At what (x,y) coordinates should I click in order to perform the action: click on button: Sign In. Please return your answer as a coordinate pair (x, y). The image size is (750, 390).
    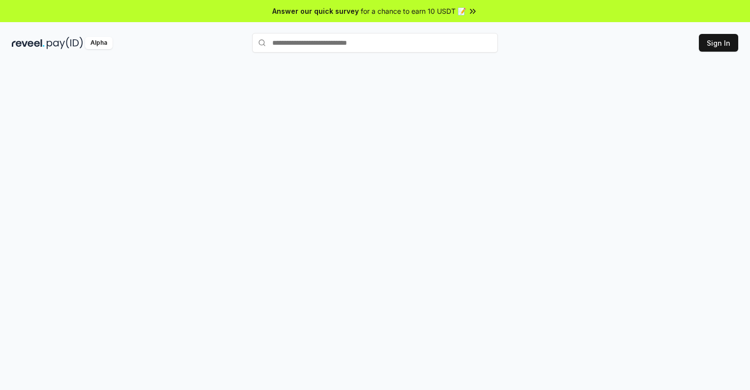
    Looking at the image, I should click on (719, 43).